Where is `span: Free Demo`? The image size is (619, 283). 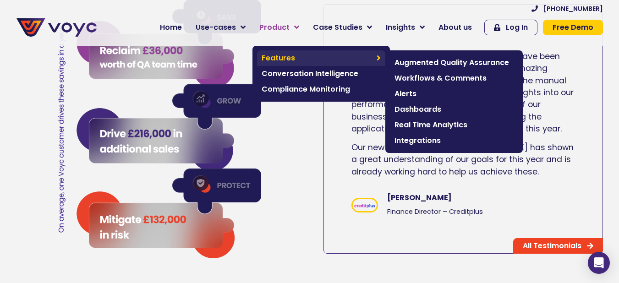 span: Free Demo is located at coordinates (573, 27).